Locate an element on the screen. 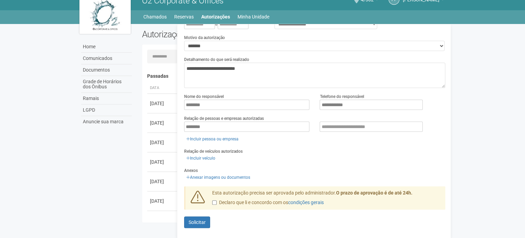 This screenshot has width=525, height=238. a: Chamados is located at coordinates (155, 17).